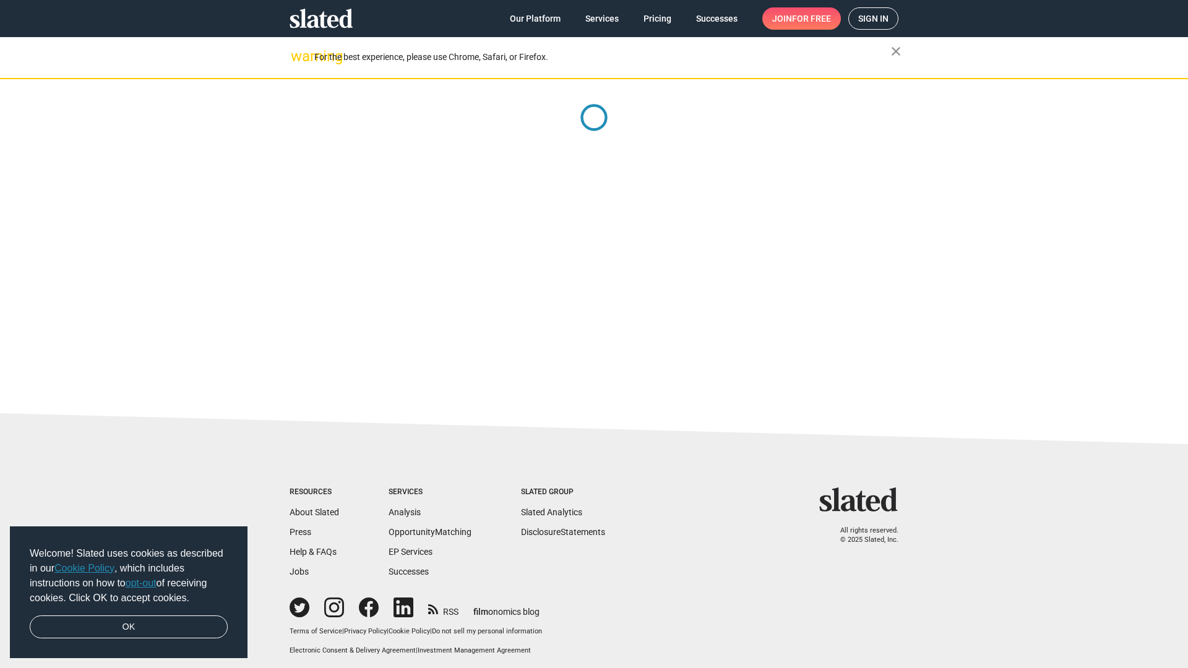 This screenshot has height=668, width=1188. I want to click on a: Slated Analytics, so click(551, 512).